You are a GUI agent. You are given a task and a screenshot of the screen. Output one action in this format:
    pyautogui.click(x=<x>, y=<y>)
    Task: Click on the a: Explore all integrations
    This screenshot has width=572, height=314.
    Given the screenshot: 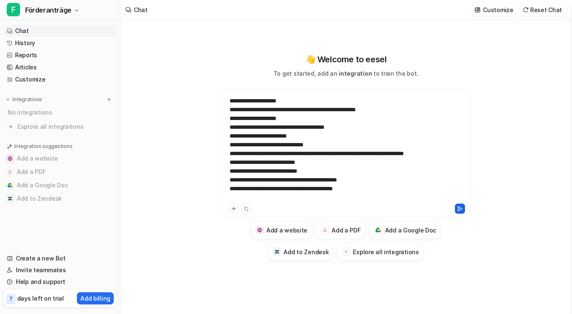 What is the action you would take?
    pyautogui.click(x=60, y=127)
    